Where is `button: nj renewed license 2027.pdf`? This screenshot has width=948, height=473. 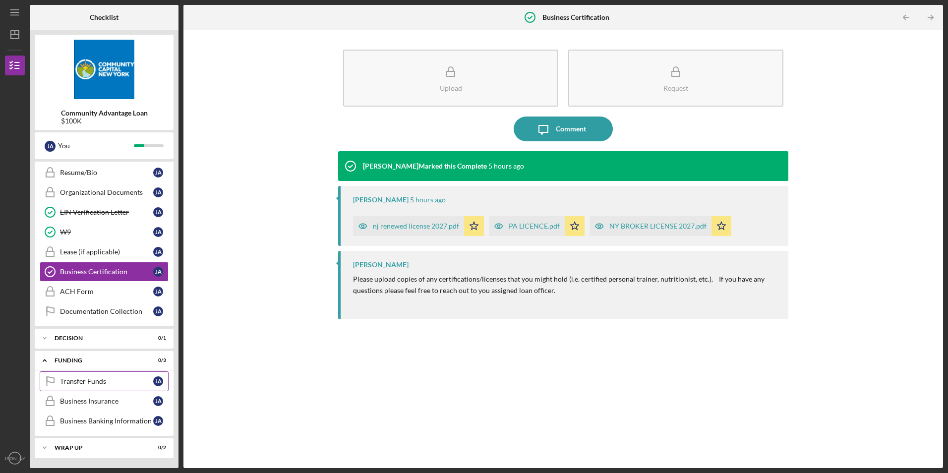
button: nj renewed license 2027.pdf is located at coordinates (418, 226).